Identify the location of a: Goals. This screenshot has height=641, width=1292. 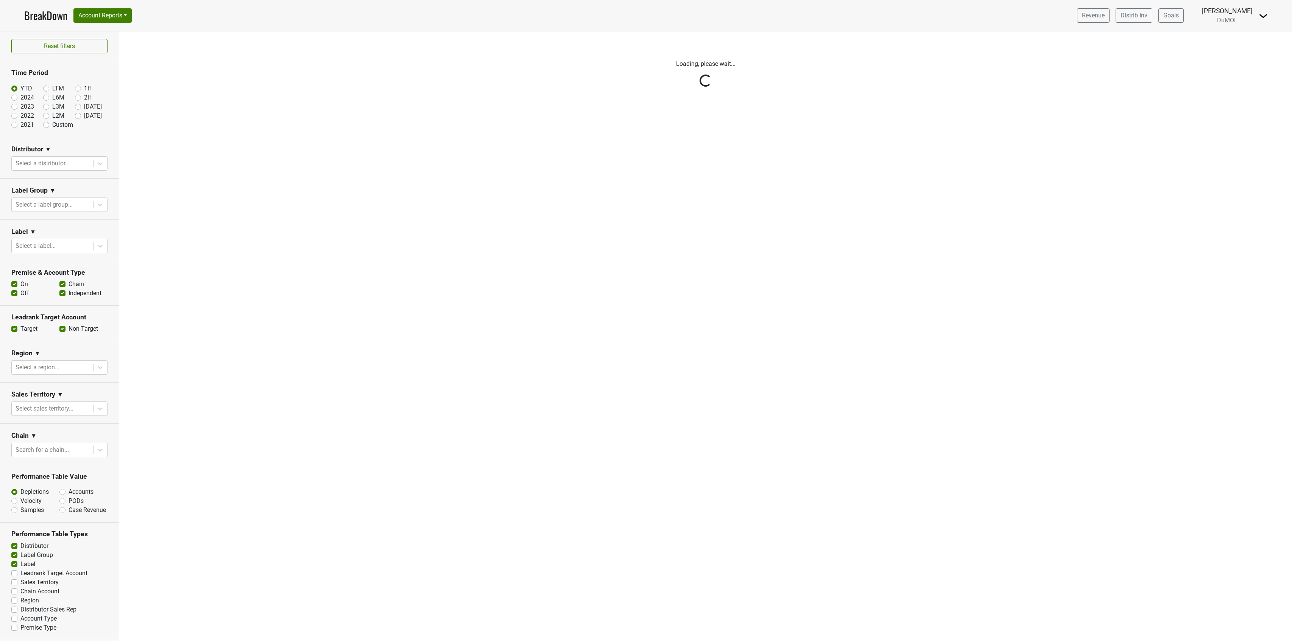
(1170, 16).